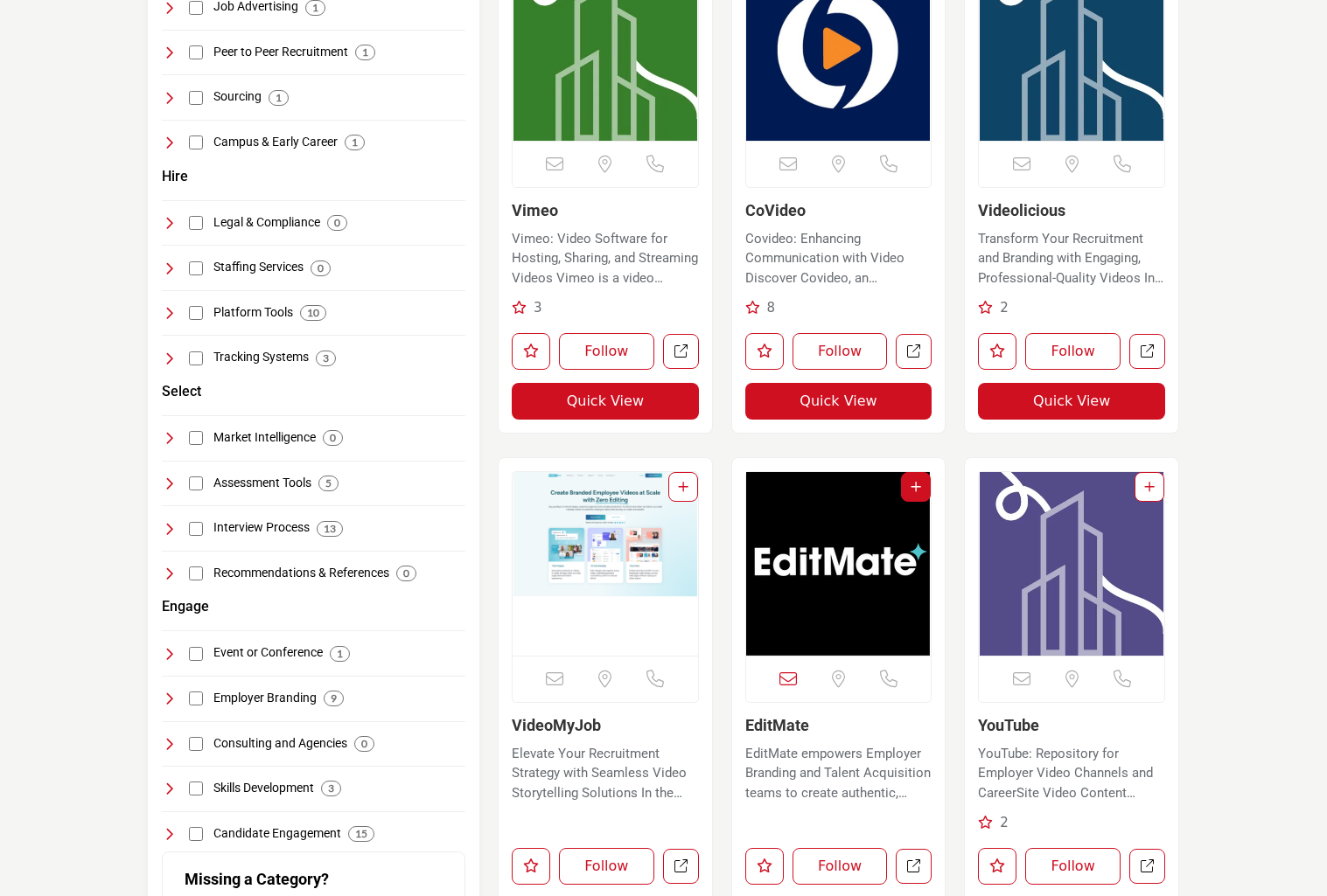 Image resolution: width=1327 pixels, height=896 pixels. What do you see at coordinates (605, 256) in the screenshot?
I see `a: Vimeo: Video Software for Hosting, Sharing, and Streaming Videos Vimeo is a video software soluti...` at bounding box center [605, 256].